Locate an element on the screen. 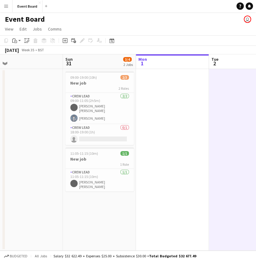 Image resolution: width=256 pixels, height=261 pixels. span: 1/1 is located at coordinates (124, 153).